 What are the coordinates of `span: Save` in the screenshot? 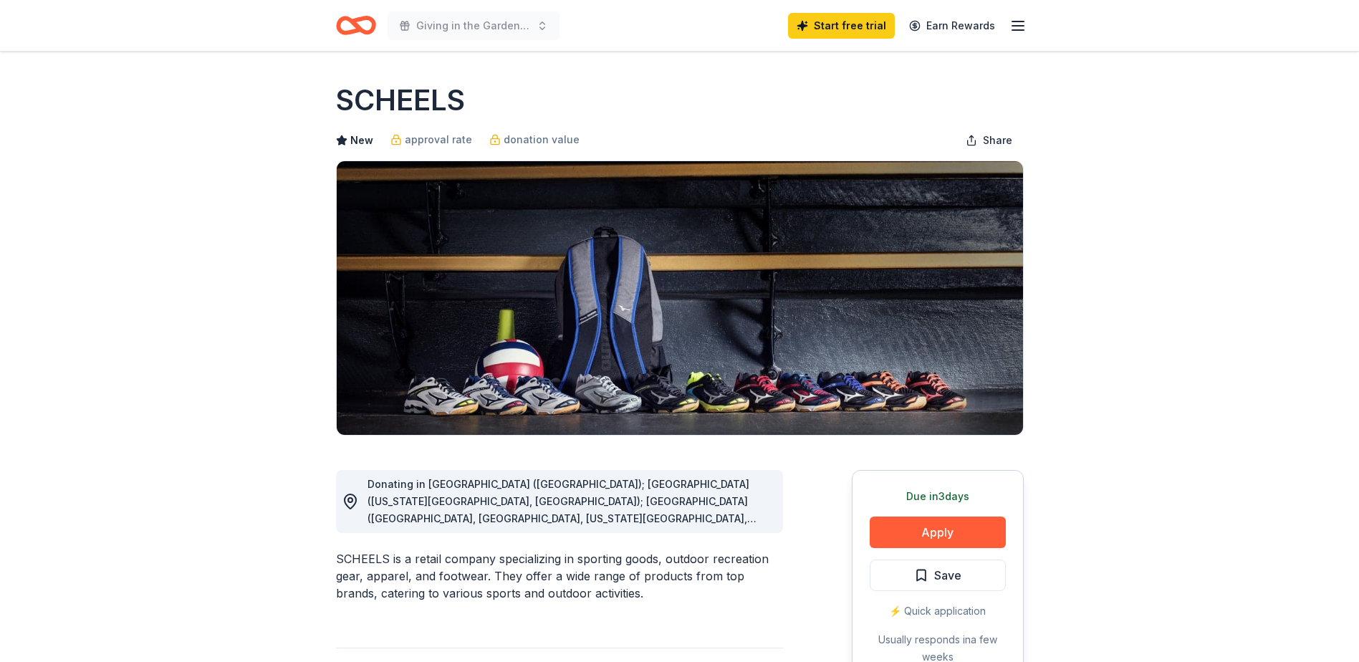 It's located at (948, 575).